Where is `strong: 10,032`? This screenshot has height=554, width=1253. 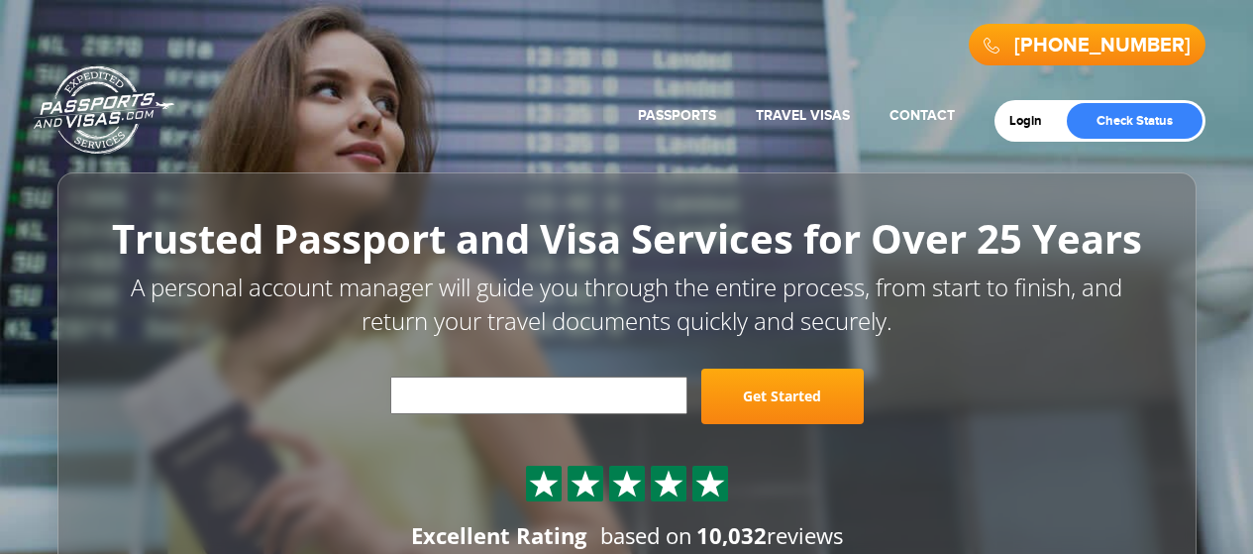
strong: 10,032 is located at coordinates (731, 535).